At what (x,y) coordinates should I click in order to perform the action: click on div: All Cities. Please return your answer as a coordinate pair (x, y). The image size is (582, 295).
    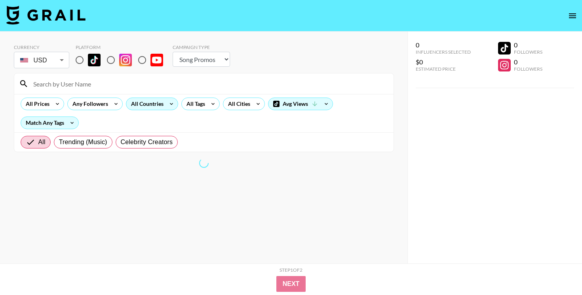
    Looking at the image, I should click on (237, 104).